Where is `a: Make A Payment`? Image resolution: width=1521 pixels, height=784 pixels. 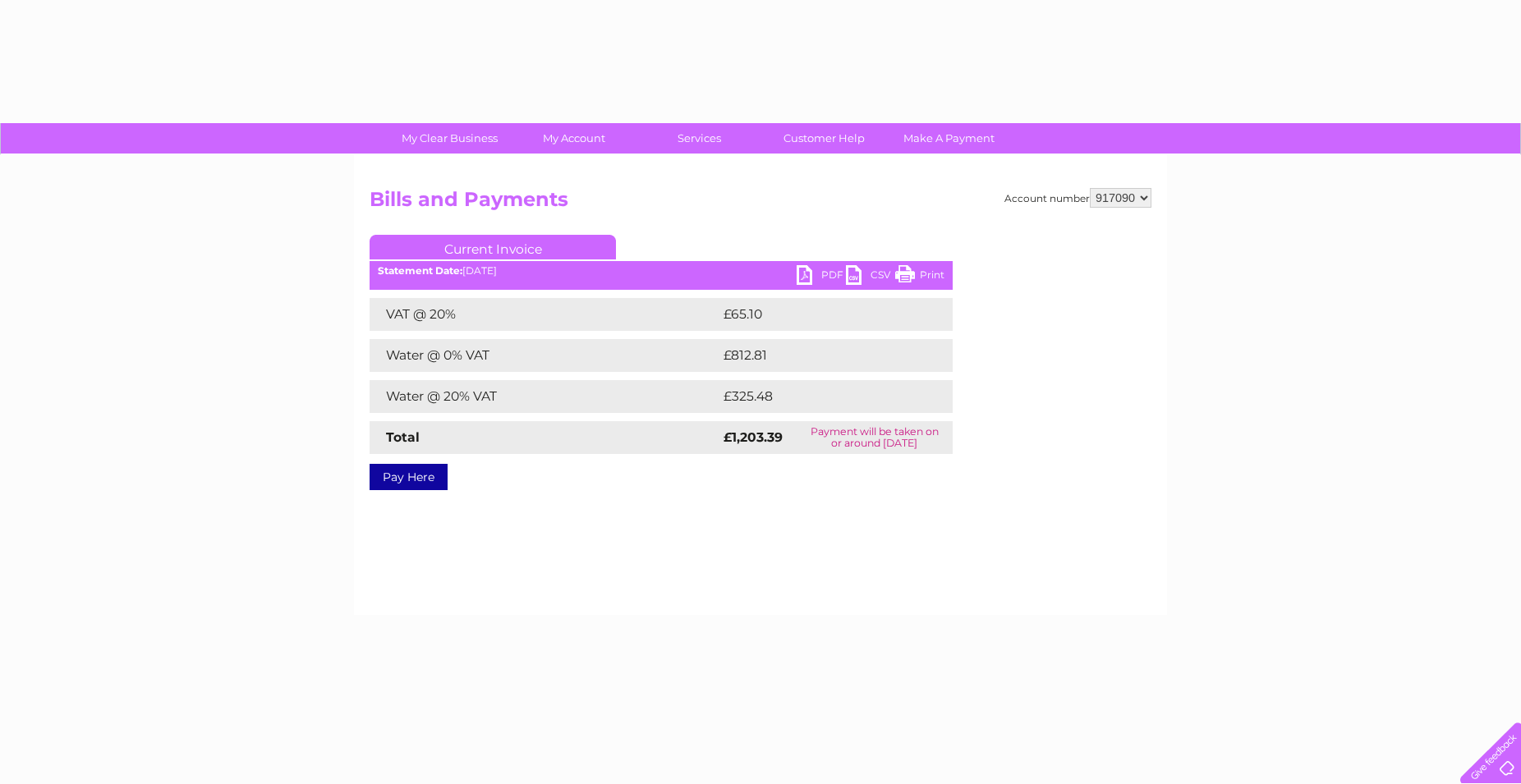 a: Make A Payment is located at coordinates (949, 138).